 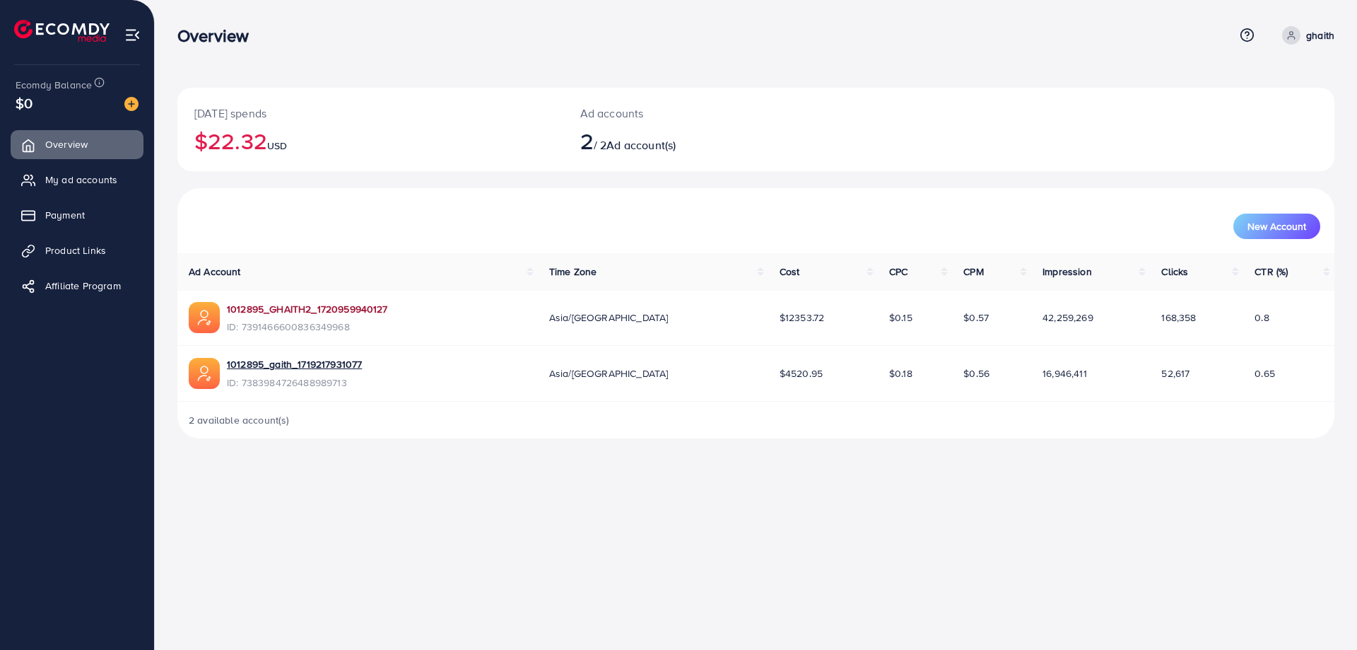 What do you see at coordinates (239, 420) in the screenshot?
I see `span: 2 available account(s)` at bounding box center [239, 420].